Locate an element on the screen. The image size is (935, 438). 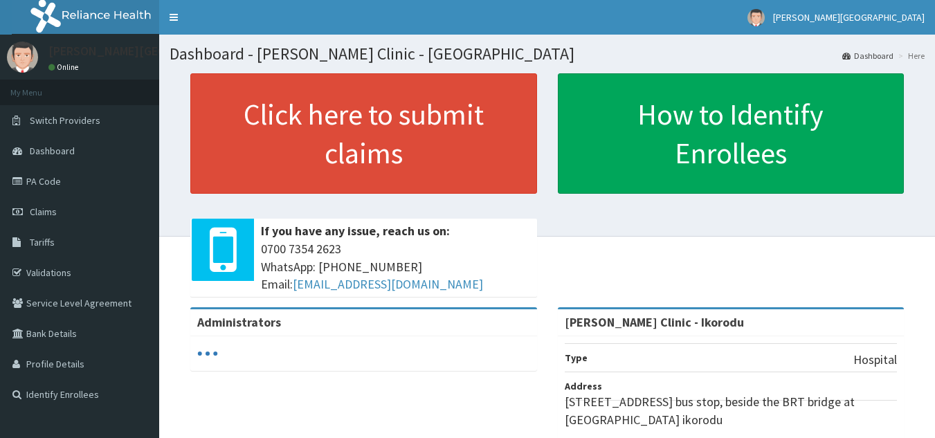
a: Dashboard is located at coordinates (868, 55).